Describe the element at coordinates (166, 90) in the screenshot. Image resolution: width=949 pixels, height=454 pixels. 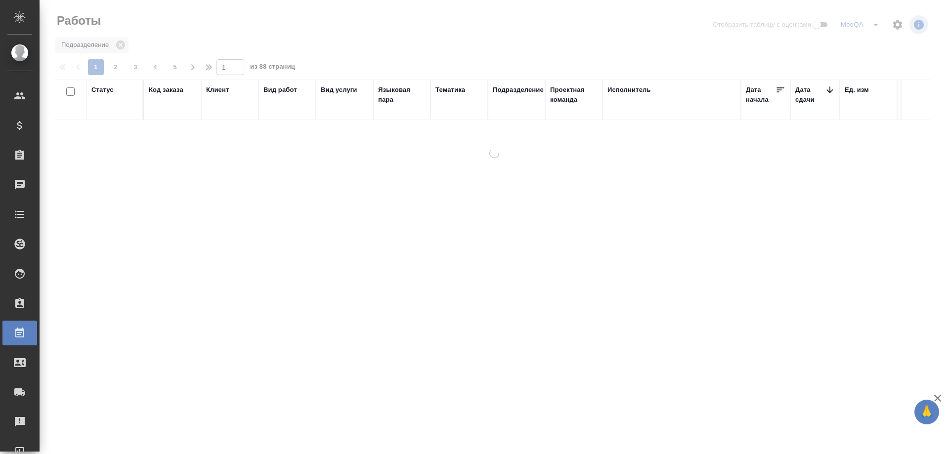
I see `div: Код заказа` at that location.